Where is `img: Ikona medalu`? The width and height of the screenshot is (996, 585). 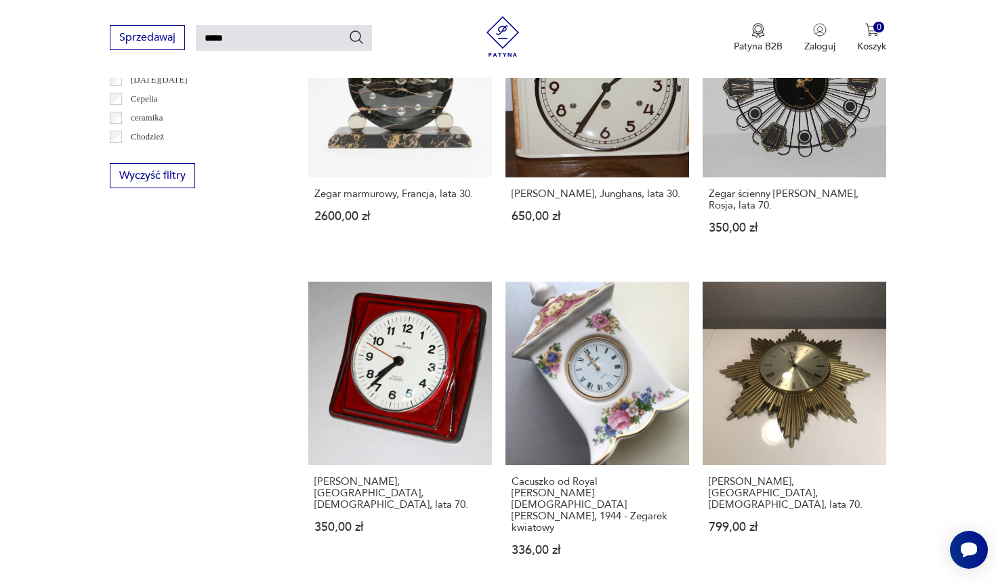
img: Ikona medalu is located at coordinates (758, 30).